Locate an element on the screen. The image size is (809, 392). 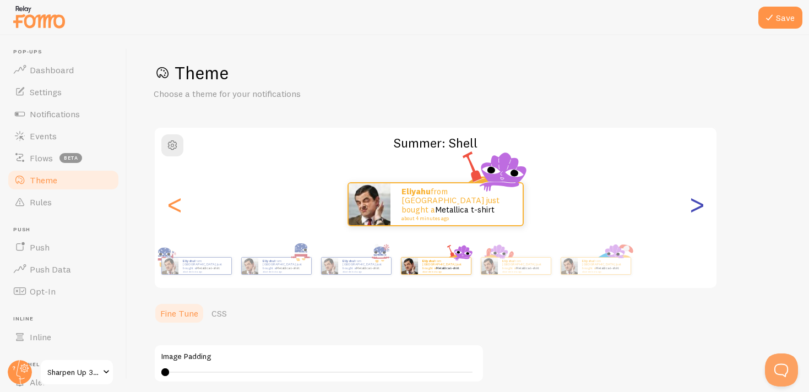
a: Rules is located at coordinates (63, 202).